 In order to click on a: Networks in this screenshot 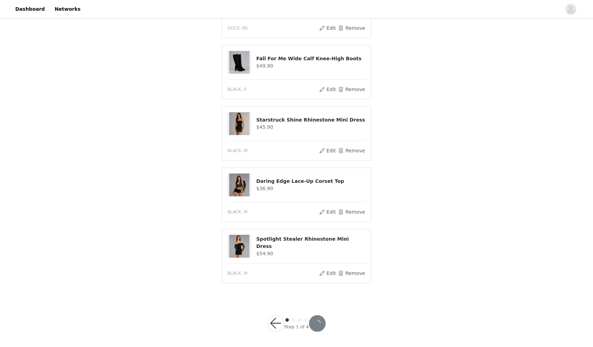, I will do `click(67, 9)`.